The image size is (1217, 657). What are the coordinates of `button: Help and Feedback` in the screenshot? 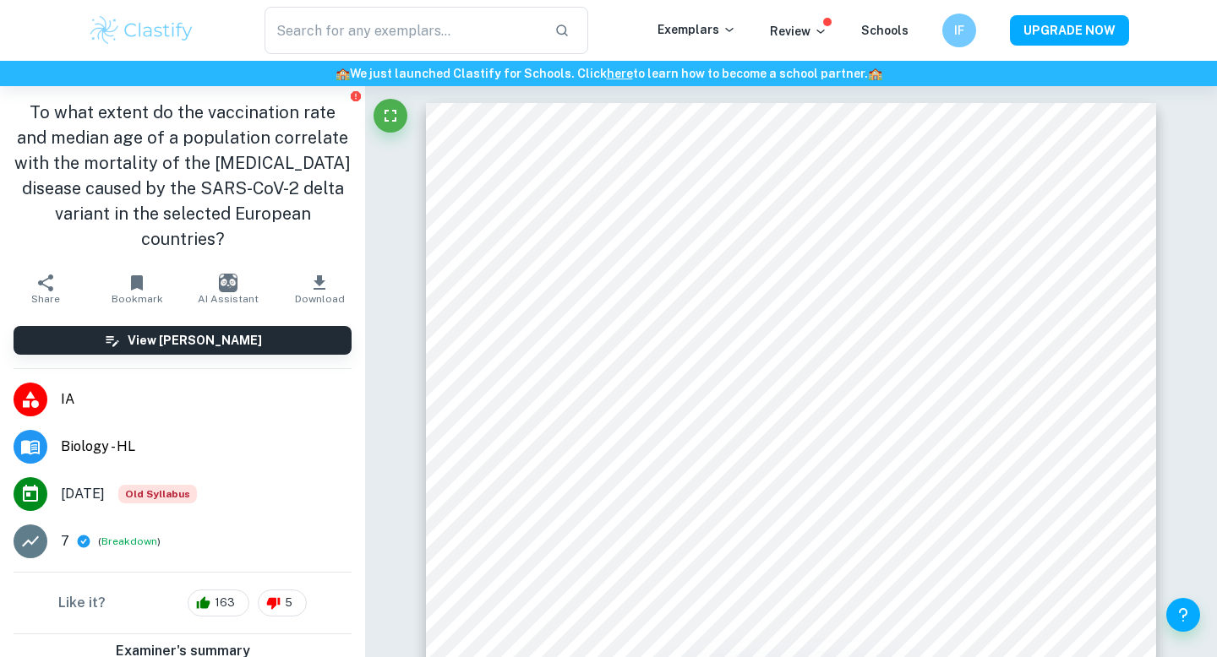 It's located at (1183, 615).